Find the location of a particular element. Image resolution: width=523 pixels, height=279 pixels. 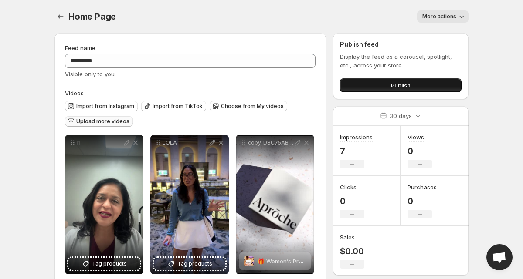

img: 🎁 Women’s Probiotic Gift Set is located at coordinates (249, 262).